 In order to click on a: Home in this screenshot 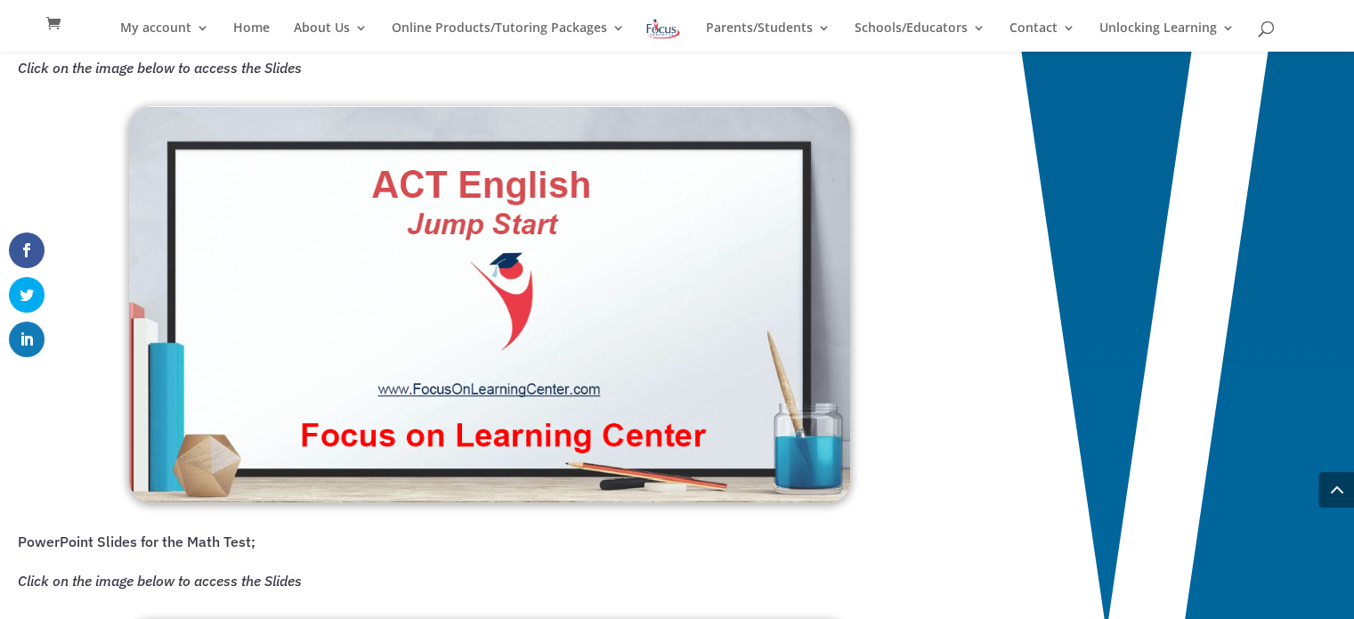, I will do `click(251, 37)`.